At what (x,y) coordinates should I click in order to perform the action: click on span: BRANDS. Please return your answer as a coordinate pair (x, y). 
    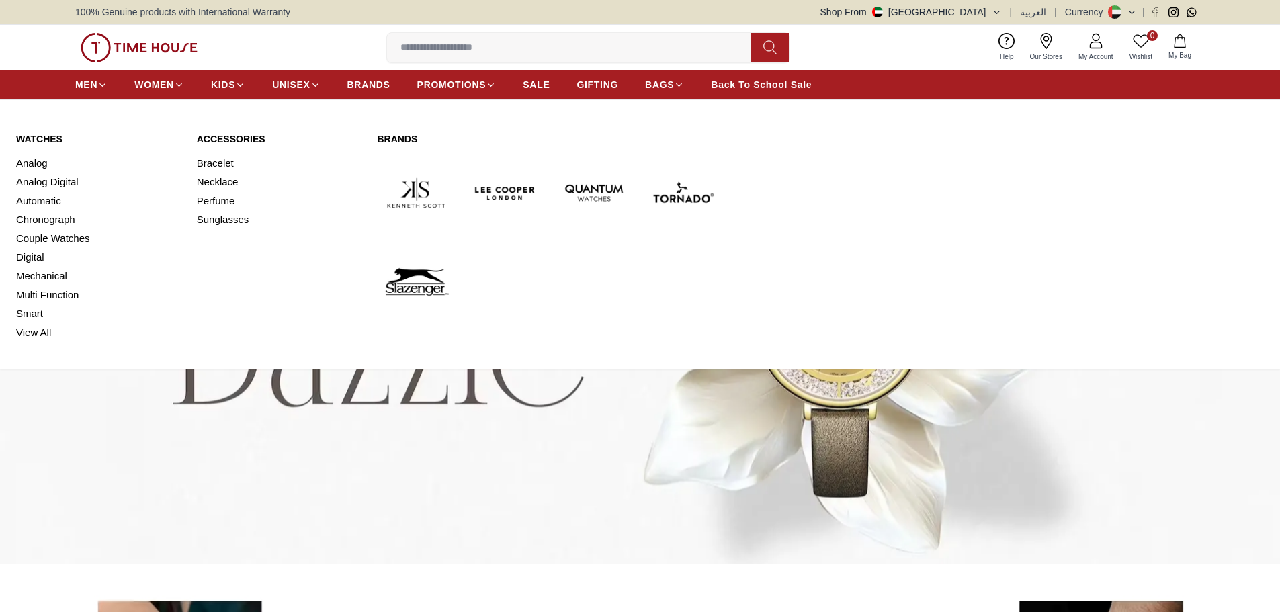
    Looking at the image, I should click on (369, 85).